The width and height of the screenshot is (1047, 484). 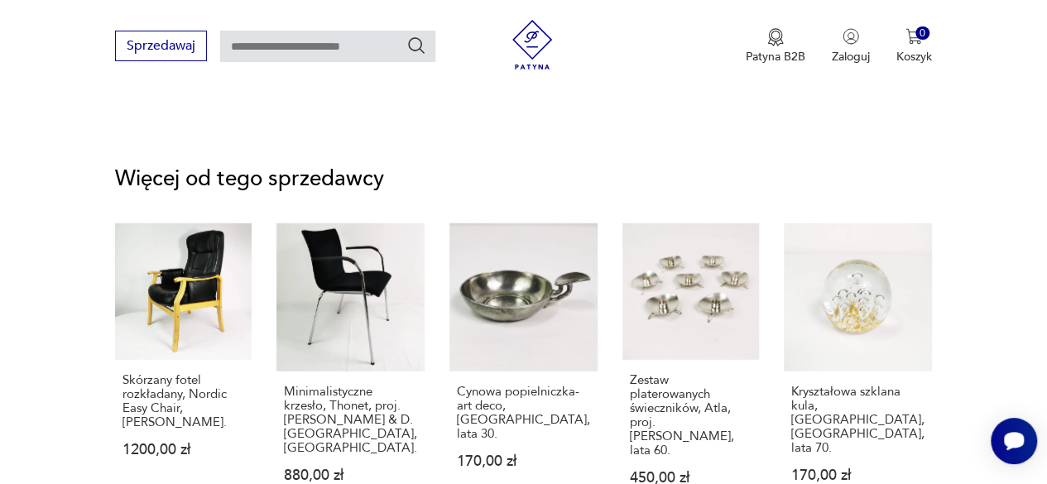 I want to click on p: Patyna B2B, so click(x=776, y=56).